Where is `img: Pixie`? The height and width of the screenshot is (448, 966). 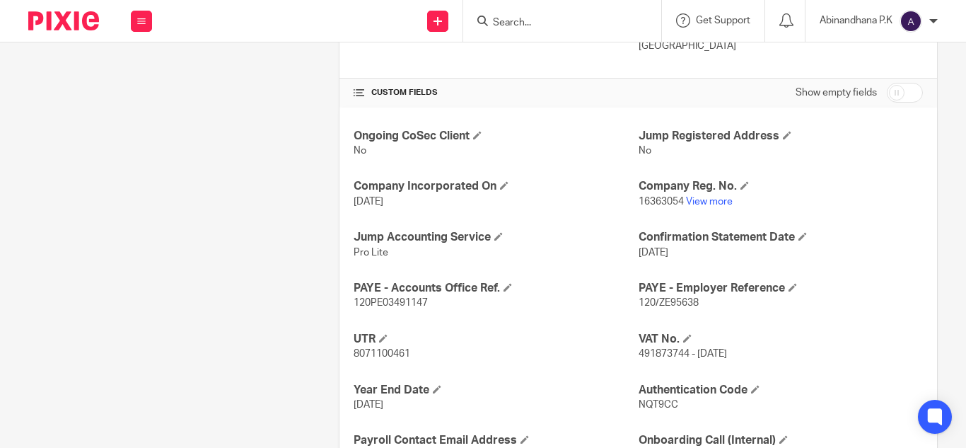 img: Pixie is located at coordinates (64, 21).